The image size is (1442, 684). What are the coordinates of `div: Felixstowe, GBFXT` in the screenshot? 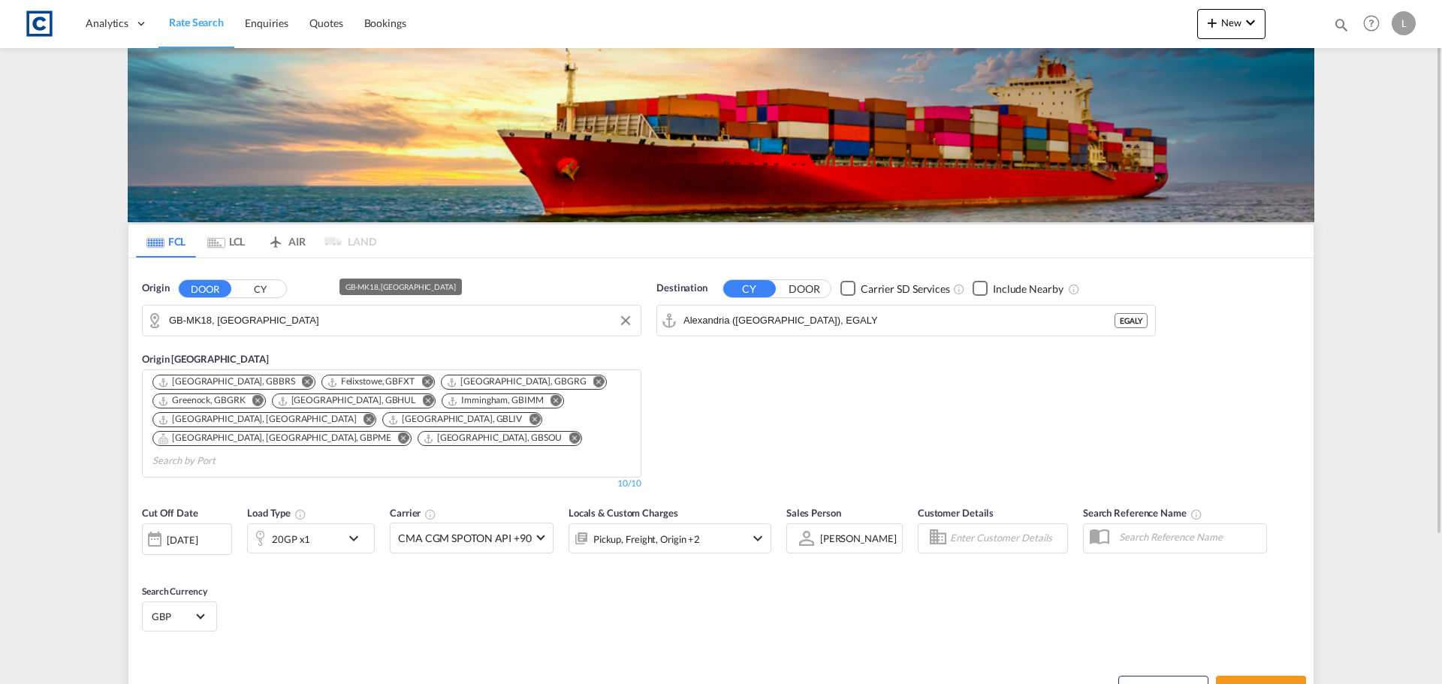 It's located at (370, 381).